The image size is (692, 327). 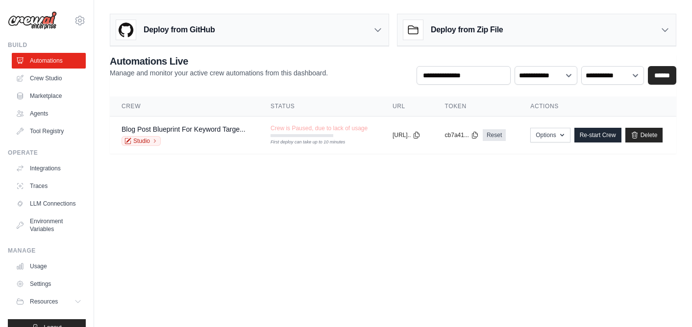 What do you see at coordinates (598, 135) in the screenshot?
I see `a: Re-start Crew` at bounding box center [598, 135].